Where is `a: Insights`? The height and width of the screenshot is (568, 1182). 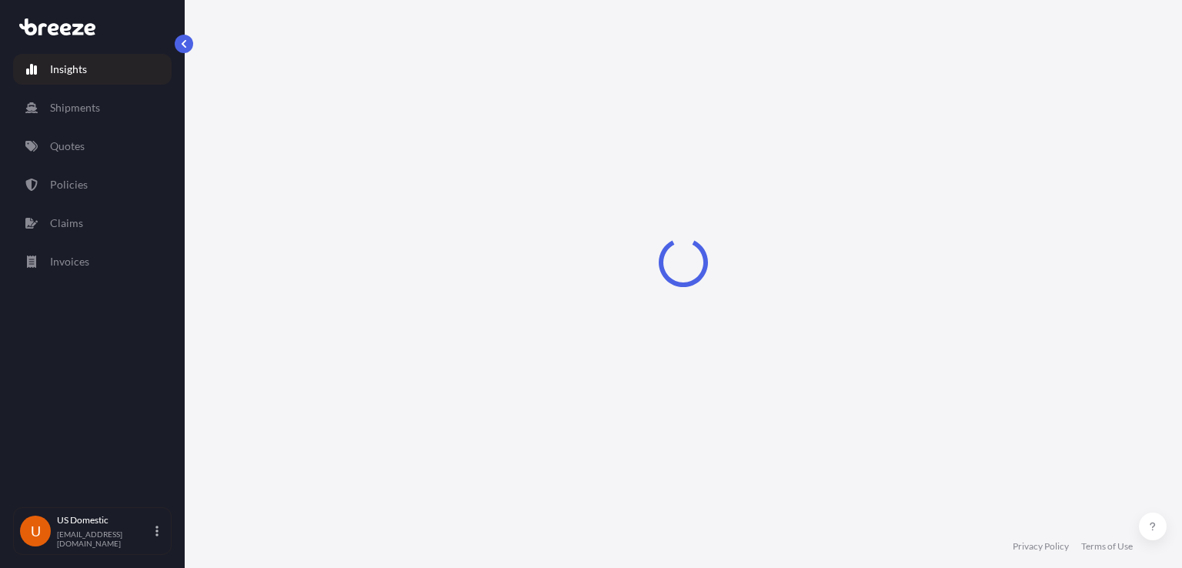
a: Insights is located at coordinates (92, 69).